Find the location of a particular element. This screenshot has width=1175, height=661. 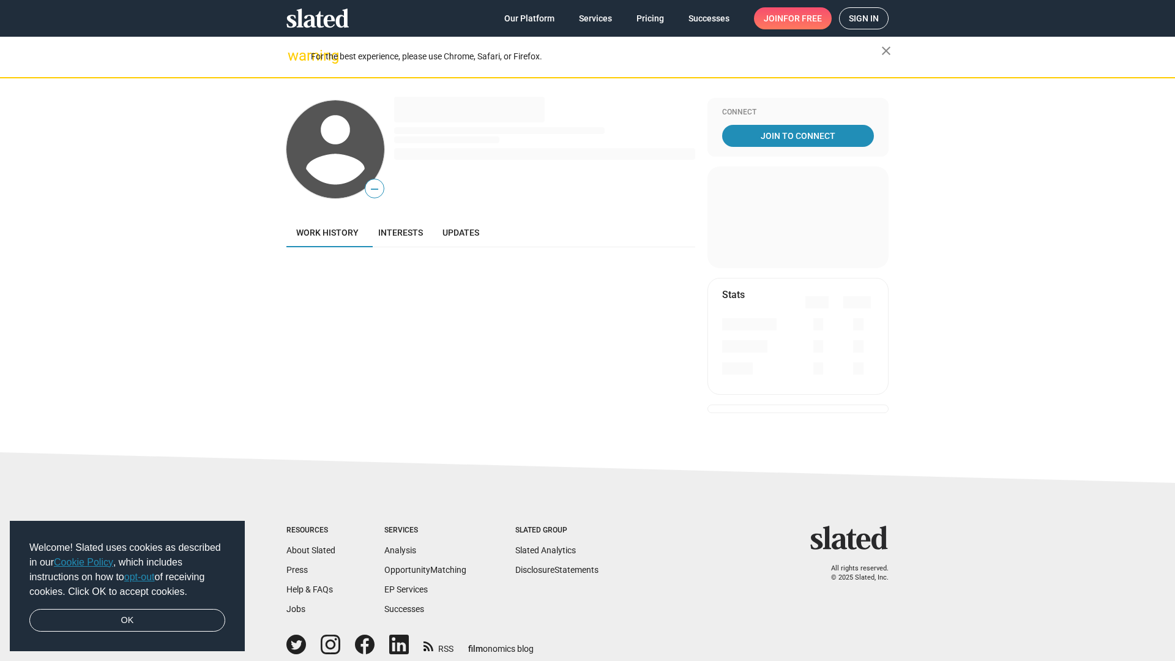

span: Sign in is located at coordinates (864, 18).